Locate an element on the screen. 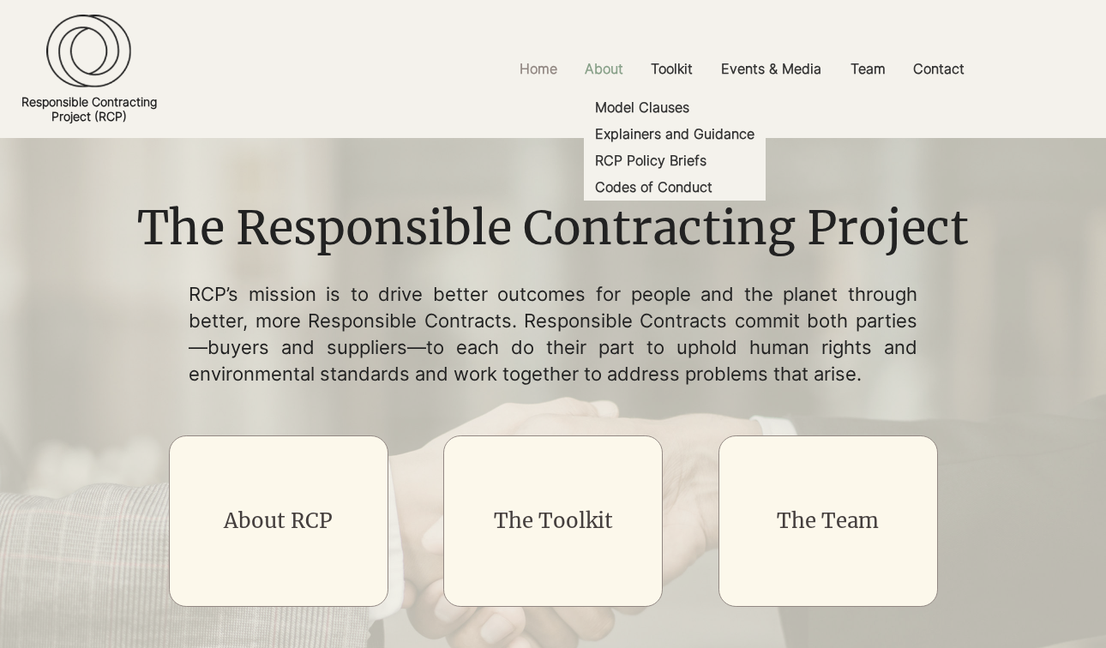  a: The Toolkit is located at coordinates (553, 520).